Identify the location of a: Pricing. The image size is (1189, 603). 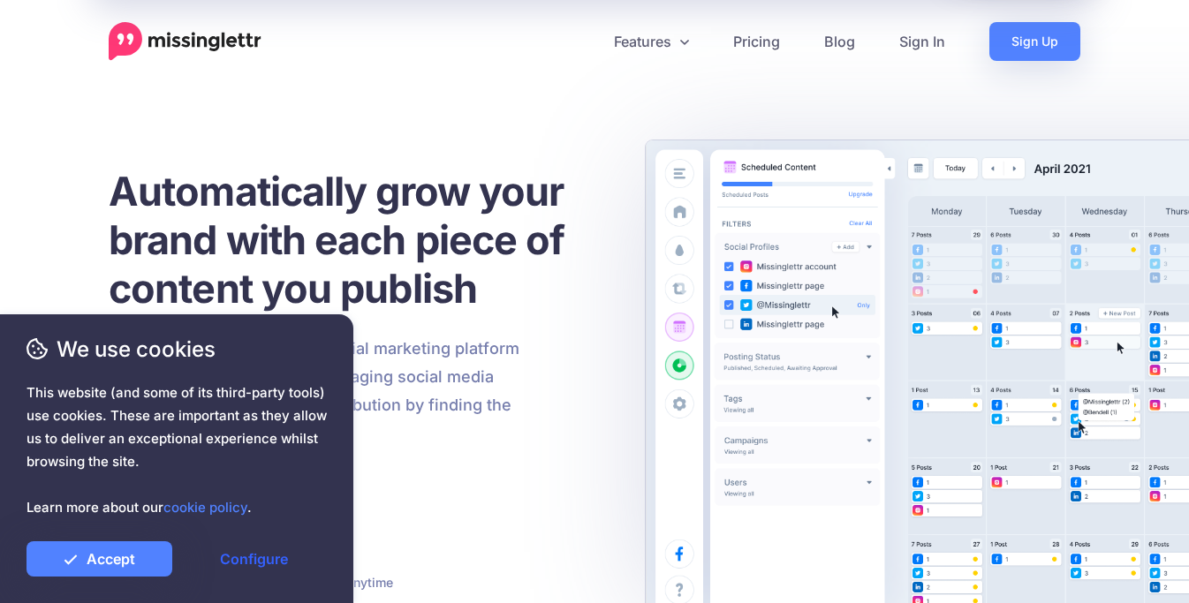
(756, 42).